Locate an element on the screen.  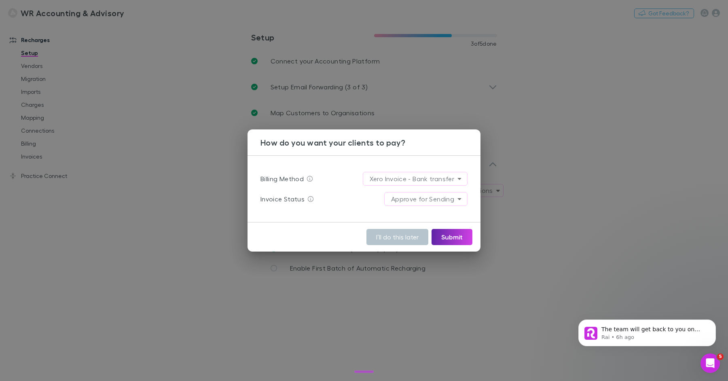
h3: How do you want your clients to pay? is located at coordinates (370, 142).